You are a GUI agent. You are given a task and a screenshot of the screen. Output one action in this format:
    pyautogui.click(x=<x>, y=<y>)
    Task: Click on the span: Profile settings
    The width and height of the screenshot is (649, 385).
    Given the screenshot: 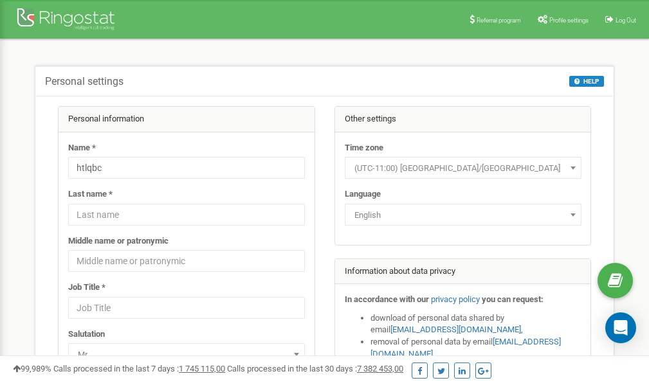 What is the action you would take?
    pyautogui.click(x=569, y=20)
    